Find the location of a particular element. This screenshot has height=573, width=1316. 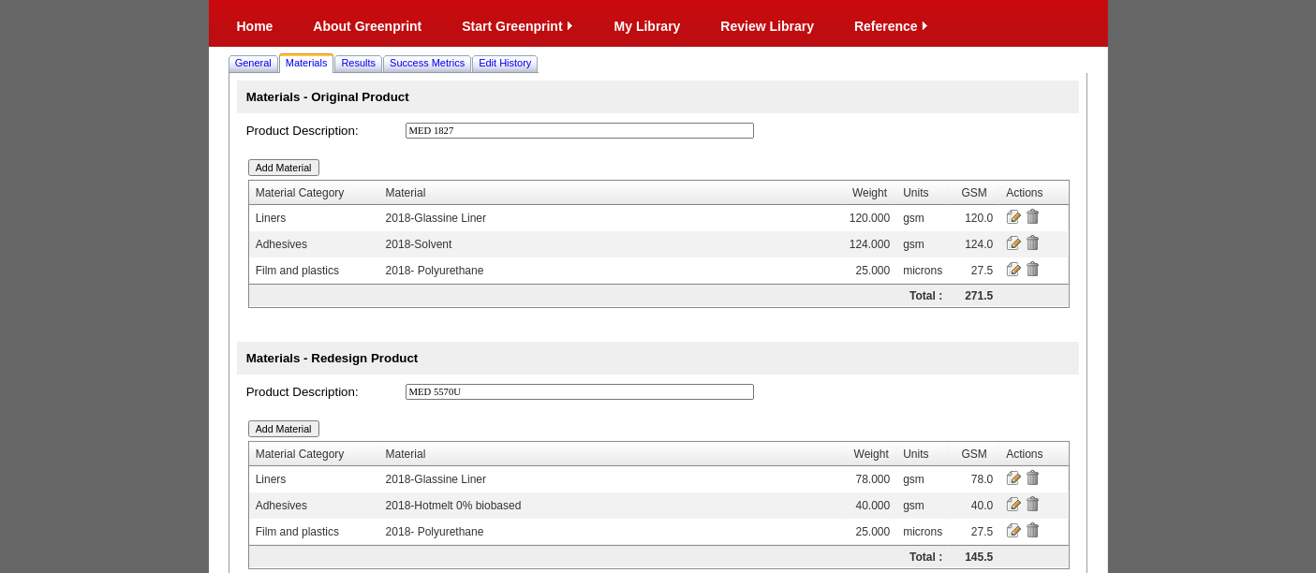

a: Materials is located at coordinates (306, 63).